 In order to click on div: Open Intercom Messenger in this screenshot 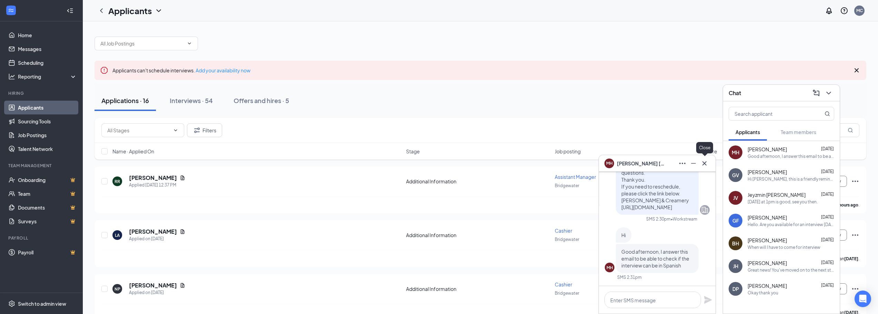, I will do `click(863, 299)`.